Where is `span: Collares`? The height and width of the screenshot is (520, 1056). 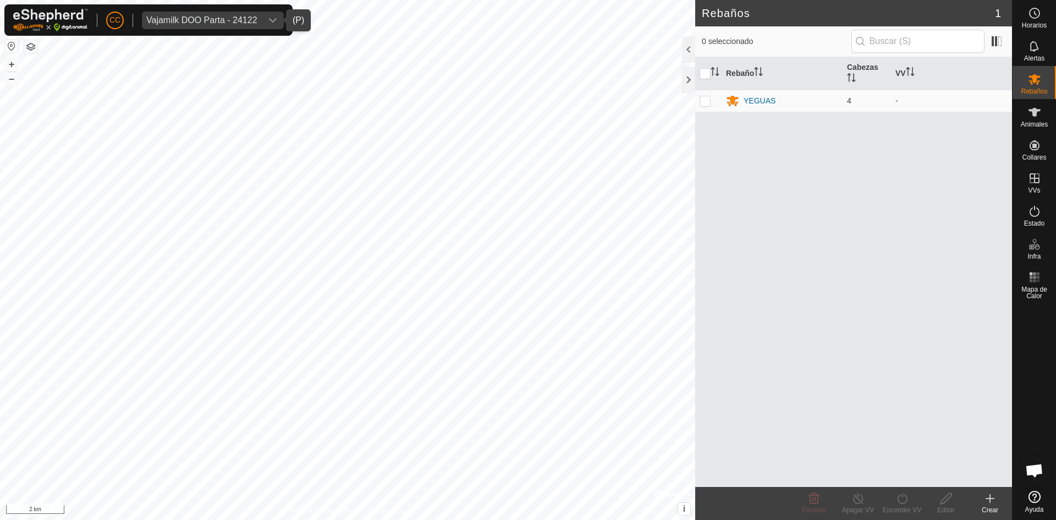 span: Collares is located at coordinates (1034, 157).